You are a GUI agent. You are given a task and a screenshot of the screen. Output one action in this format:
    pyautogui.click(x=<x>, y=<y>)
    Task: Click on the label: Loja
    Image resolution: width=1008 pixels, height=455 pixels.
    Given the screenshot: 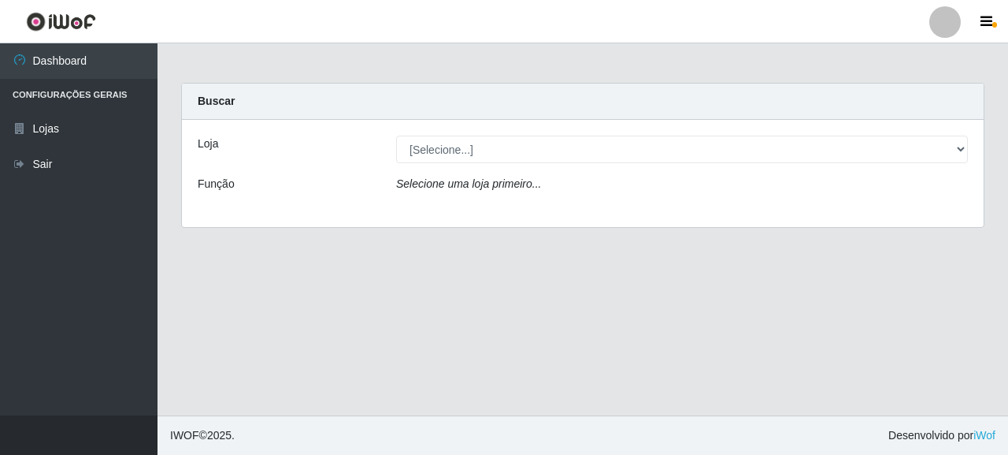 What is the action you would take?
    pyautogui.click(x=208, y=143)
    